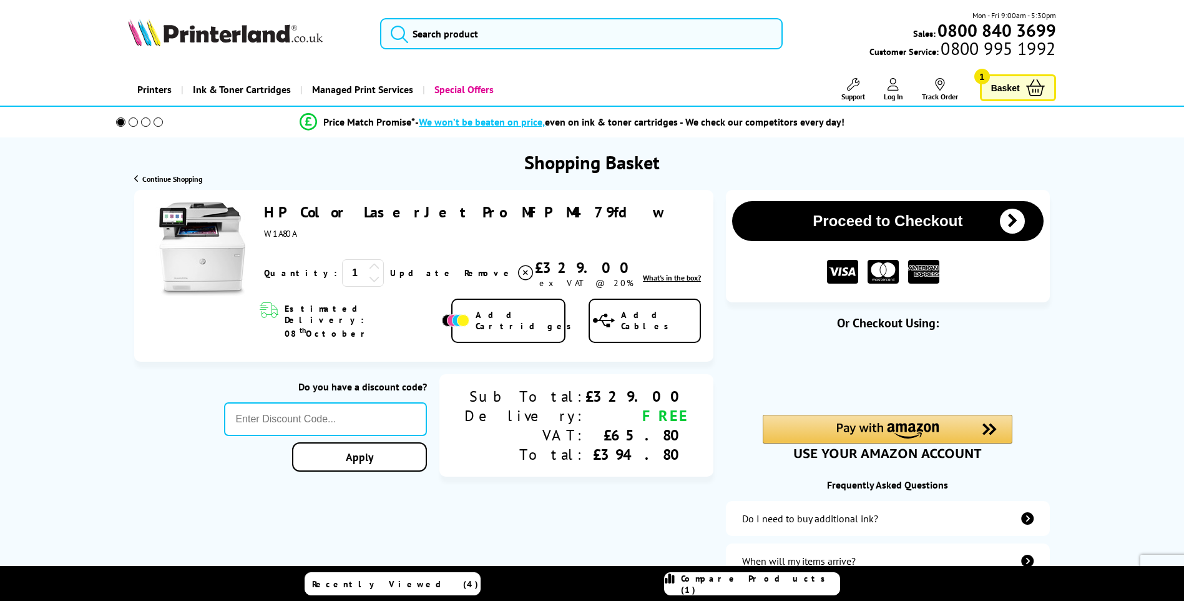 The width and height of the screenshot is (1184, 601). What do you see at coordinates (361, 89) in the screenshot?
I see `a: Managed Print Services` at bounding box center [361, 89].